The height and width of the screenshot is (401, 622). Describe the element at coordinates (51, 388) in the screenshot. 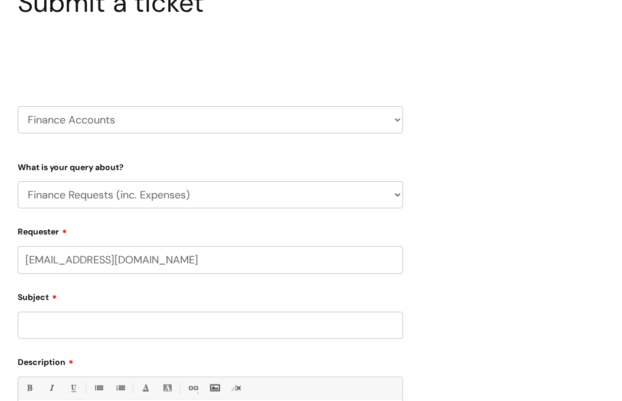

I see `a: Italic (Ctrl-I)` at that location.